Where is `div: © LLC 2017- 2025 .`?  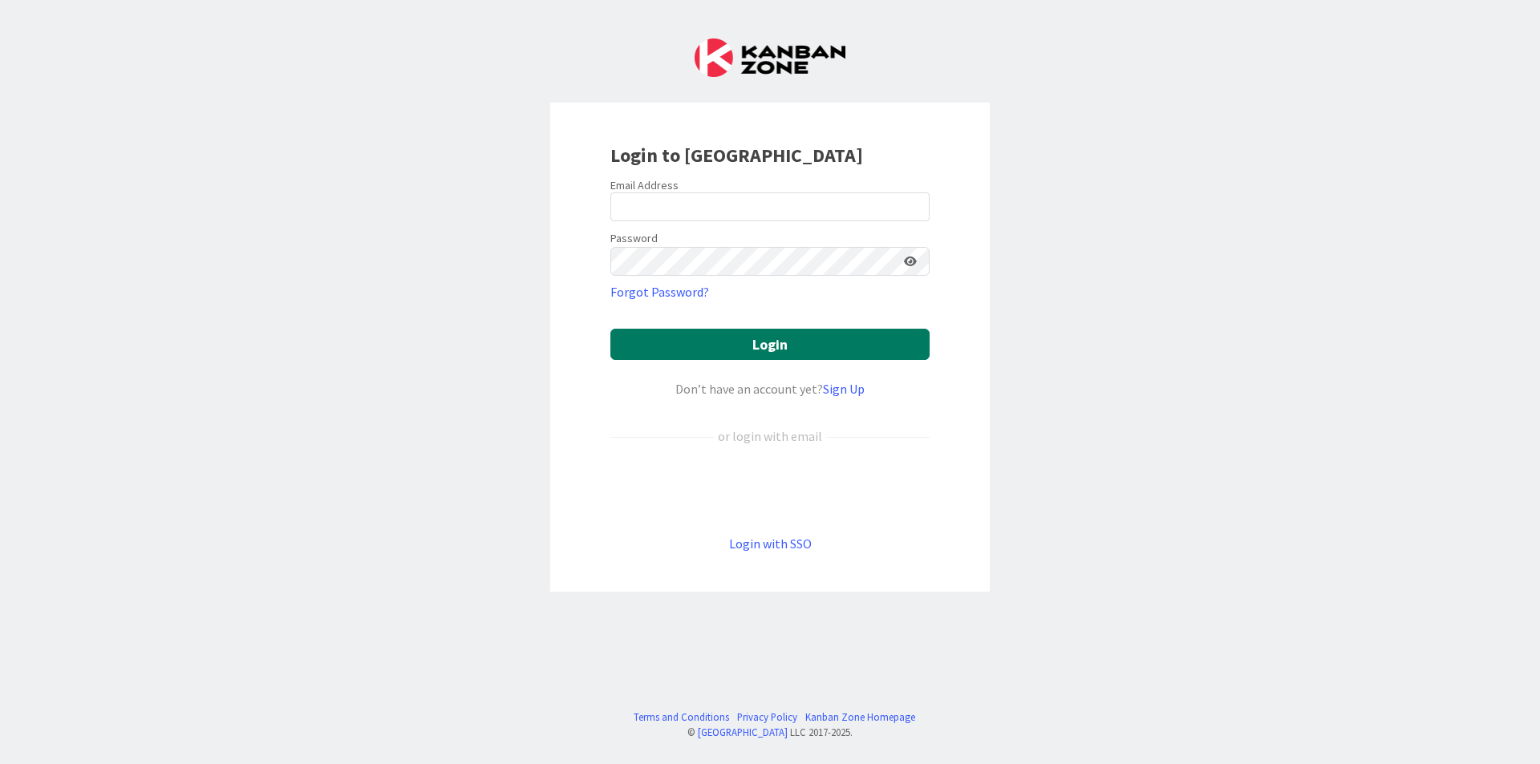
div: © LLC 2017- 2025 . is located at coordinates (770, 732).